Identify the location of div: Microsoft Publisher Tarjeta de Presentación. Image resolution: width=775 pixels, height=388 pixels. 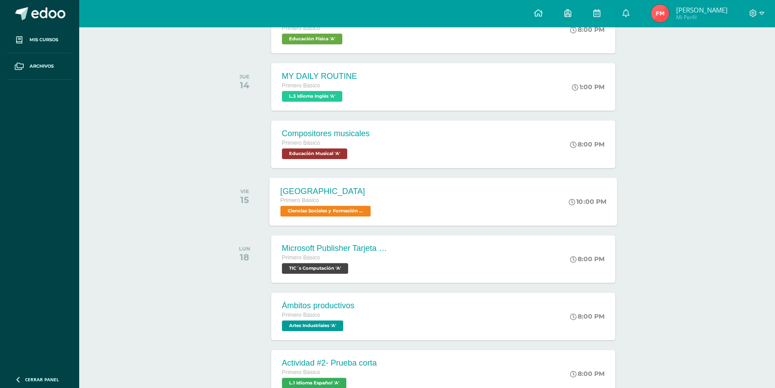
(336, 248).